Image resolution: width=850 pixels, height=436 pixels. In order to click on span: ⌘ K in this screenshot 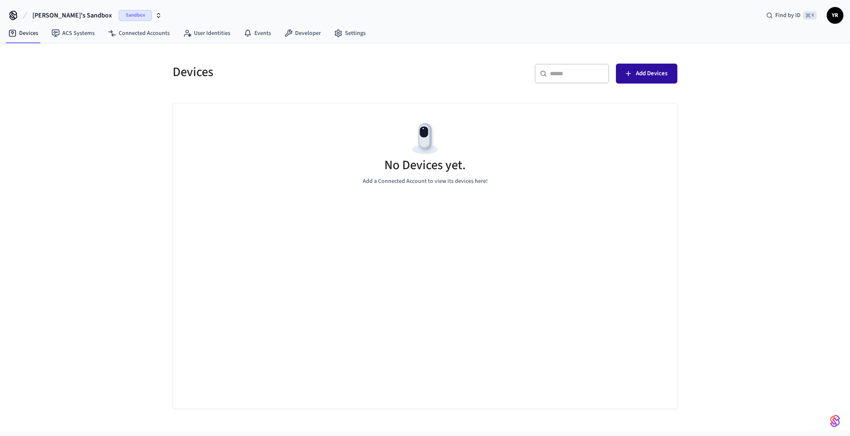, I will do `click(810, 15)`.